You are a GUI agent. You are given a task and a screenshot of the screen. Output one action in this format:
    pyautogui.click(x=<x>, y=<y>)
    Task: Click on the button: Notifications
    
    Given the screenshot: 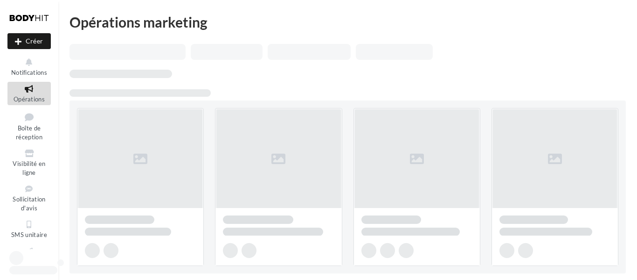 What is the action you would take?
    pyautogui.click(x=29, y=66)
    